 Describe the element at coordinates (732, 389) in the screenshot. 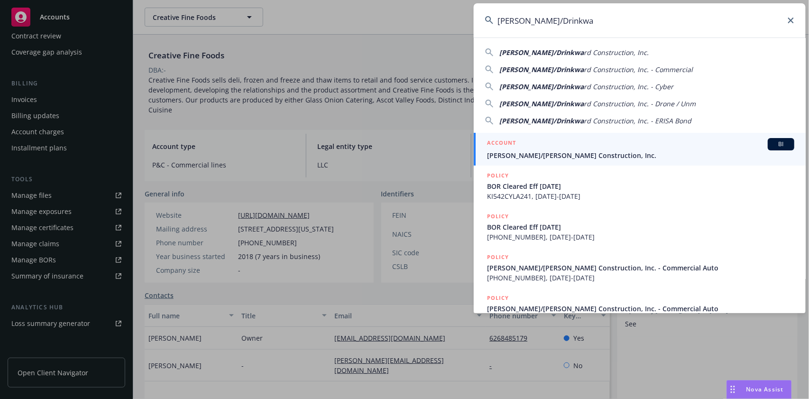

I see `div: Drag to move` at that location.